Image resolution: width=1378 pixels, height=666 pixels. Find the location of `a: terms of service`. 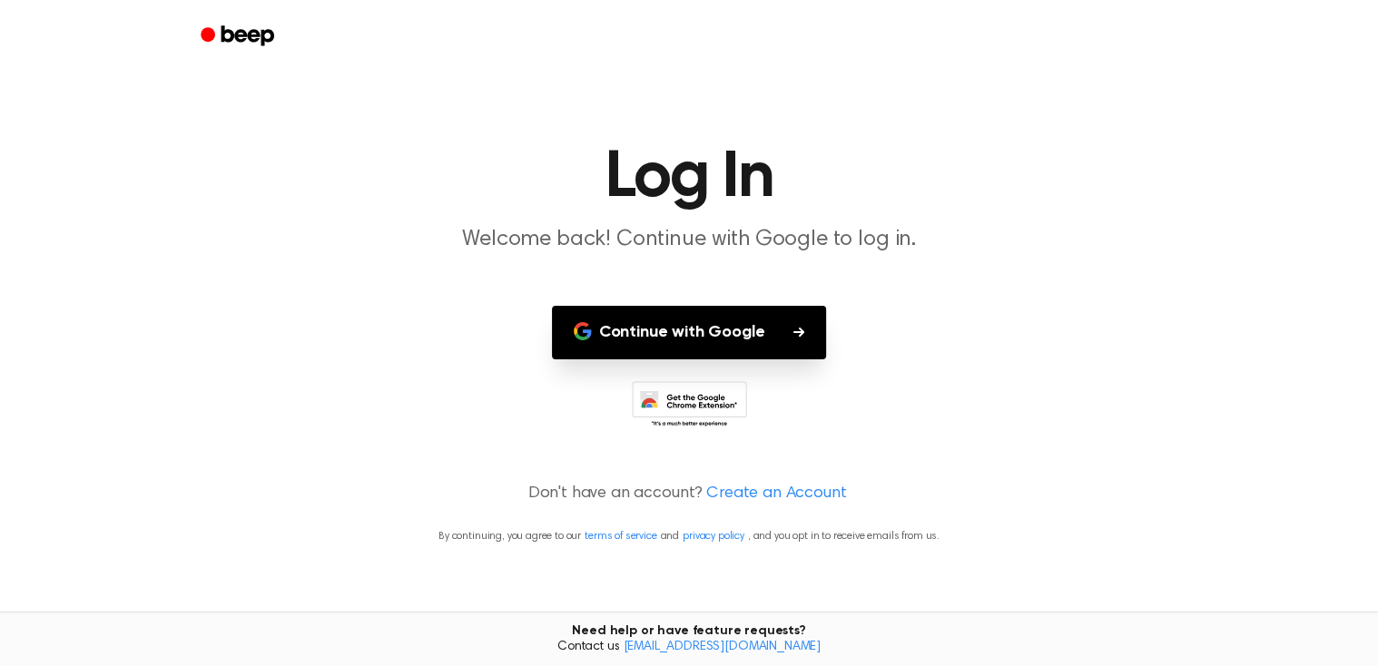

a: terms of service is located at coordinates (620, 536).